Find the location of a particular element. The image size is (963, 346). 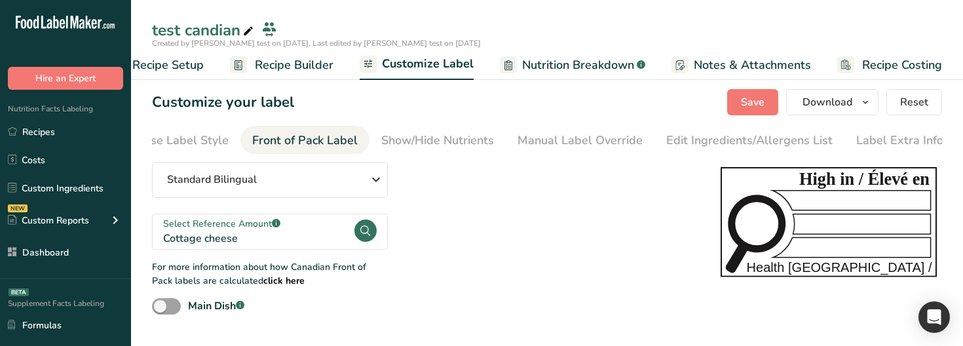

span: Nutrition Breakdown is located at coordinates (578, 65).